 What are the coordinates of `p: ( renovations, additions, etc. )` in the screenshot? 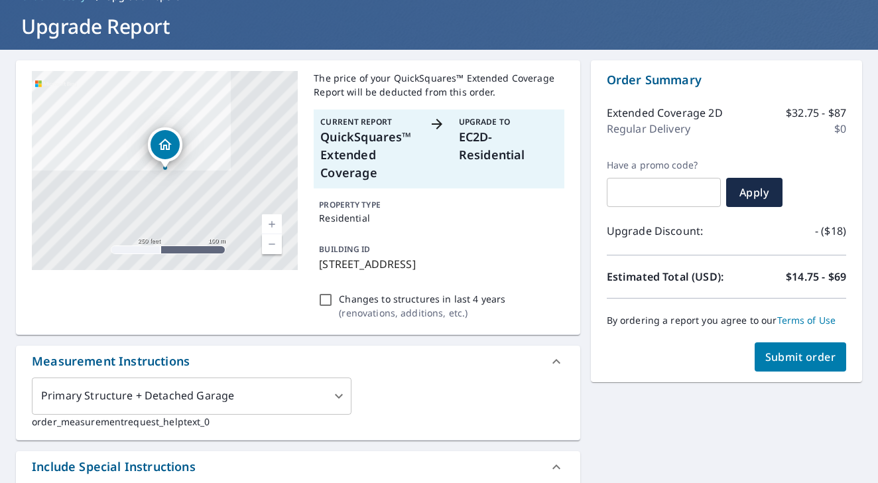 It's located at (422, 312).